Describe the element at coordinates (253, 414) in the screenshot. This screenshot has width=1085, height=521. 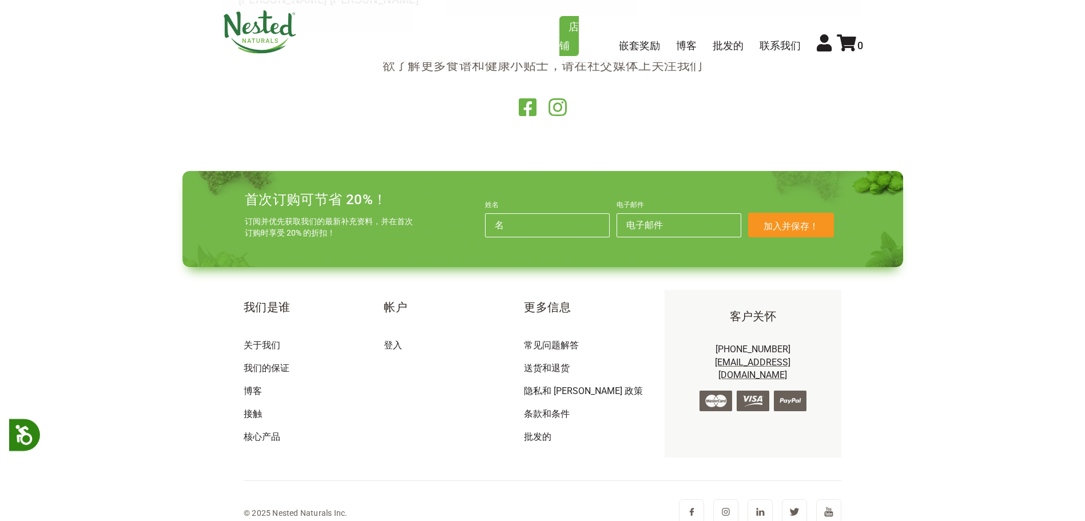
I see `font: 接触` at that location.